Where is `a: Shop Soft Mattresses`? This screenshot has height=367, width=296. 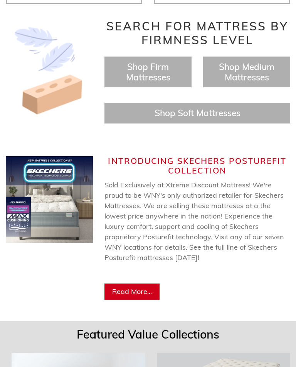
a: Shop Soft Mattresses is located at coordinates (197, 113).